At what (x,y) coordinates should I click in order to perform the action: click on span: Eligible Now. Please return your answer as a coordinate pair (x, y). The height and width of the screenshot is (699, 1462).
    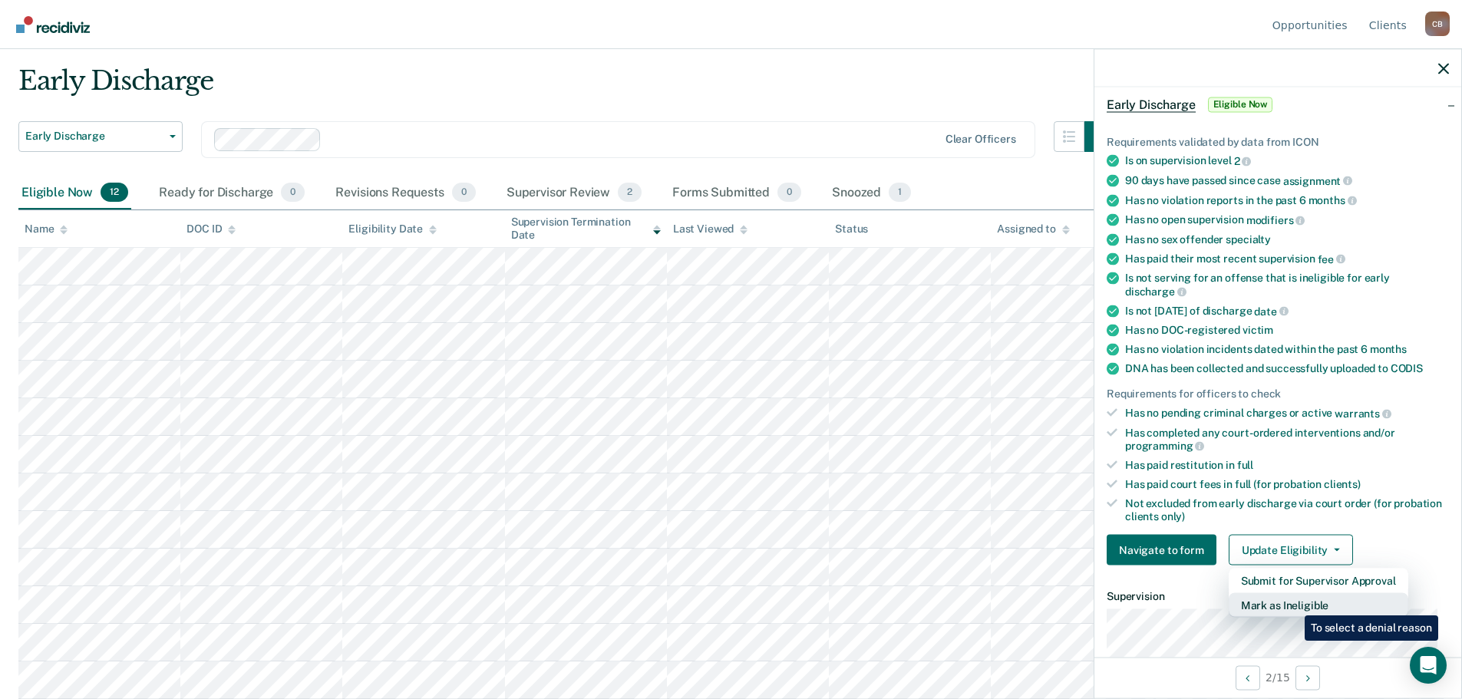
    Looking at the image, I should click on (1240, 104).